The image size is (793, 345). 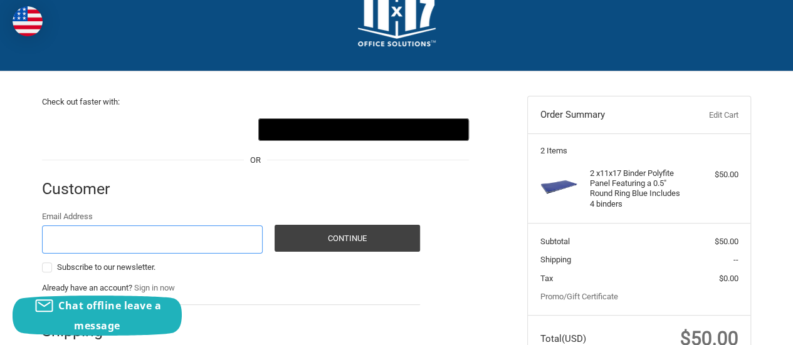 What do you see at coordinates (152, 217) in the screenshot?
I see `label: Email Address` at bounding box center [152, 217].